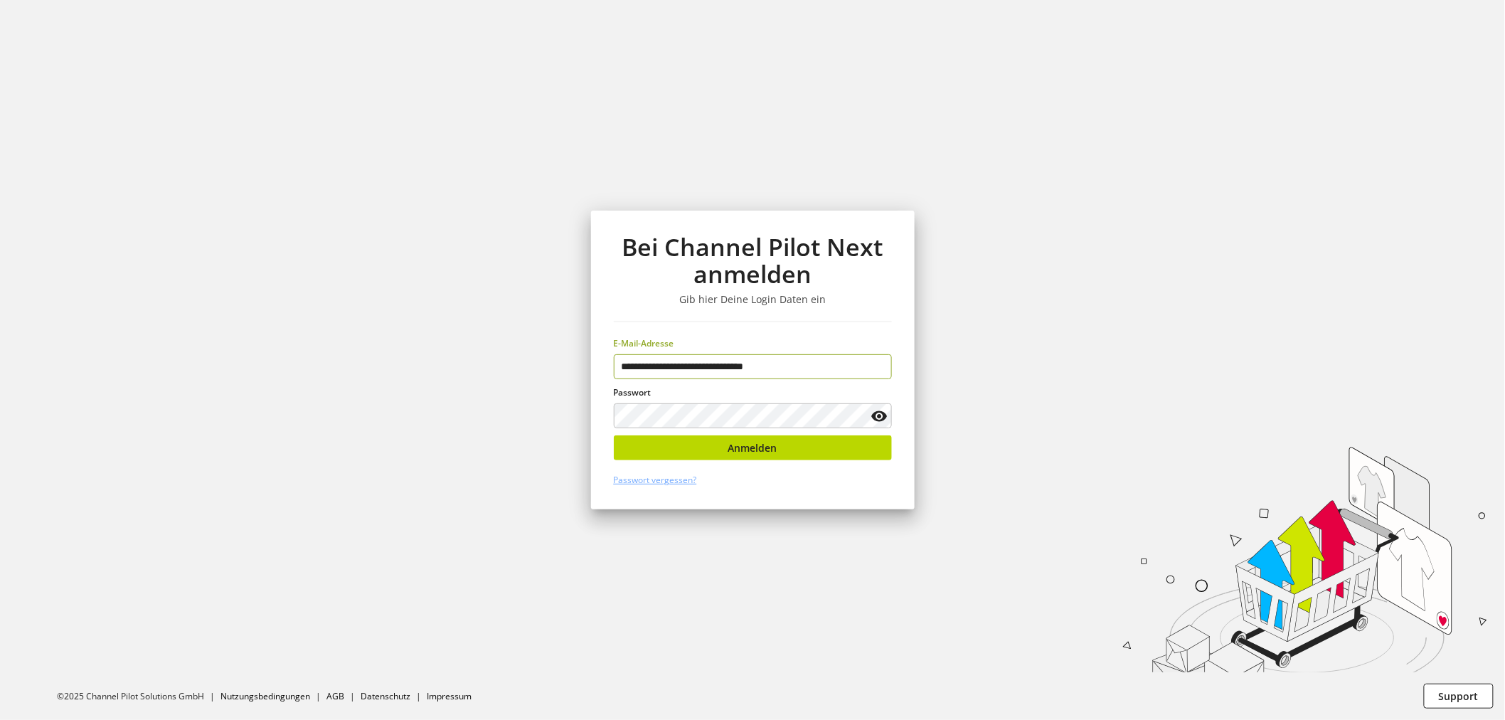 Image resolution: width=1505 pixels, height=720 pixels. What do you see at coordinates (335, 696) in the screenshot?
I see `a: AGB` at bounding box center [335, 696].